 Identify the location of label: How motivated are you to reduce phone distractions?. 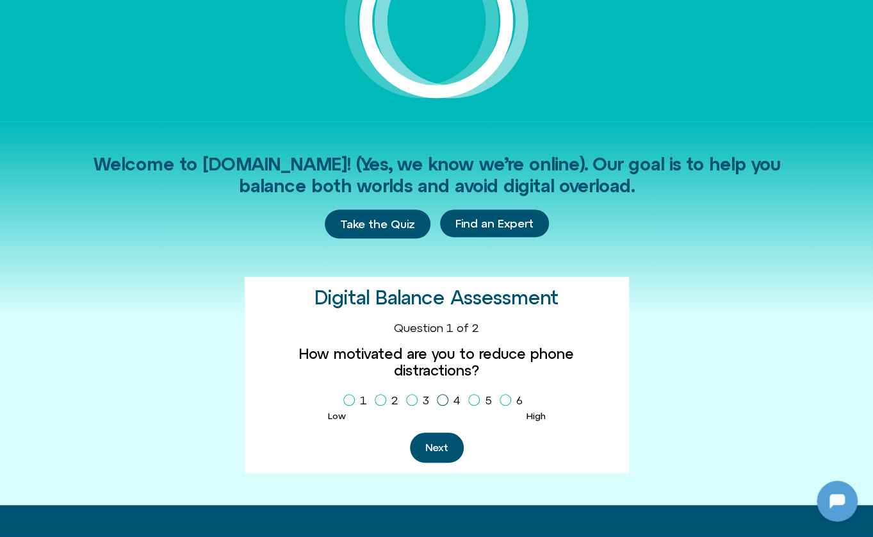
(437, 362).